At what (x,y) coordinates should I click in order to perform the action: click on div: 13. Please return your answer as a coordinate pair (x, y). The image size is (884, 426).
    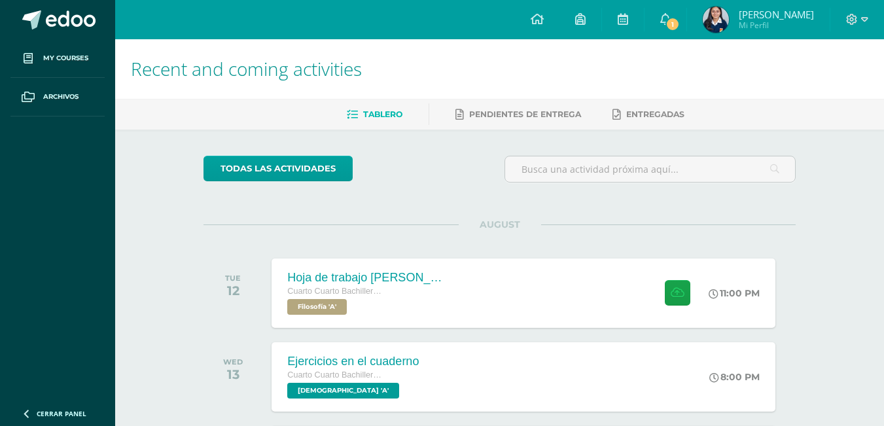
    Looking at the image, I should click on (233, 374).